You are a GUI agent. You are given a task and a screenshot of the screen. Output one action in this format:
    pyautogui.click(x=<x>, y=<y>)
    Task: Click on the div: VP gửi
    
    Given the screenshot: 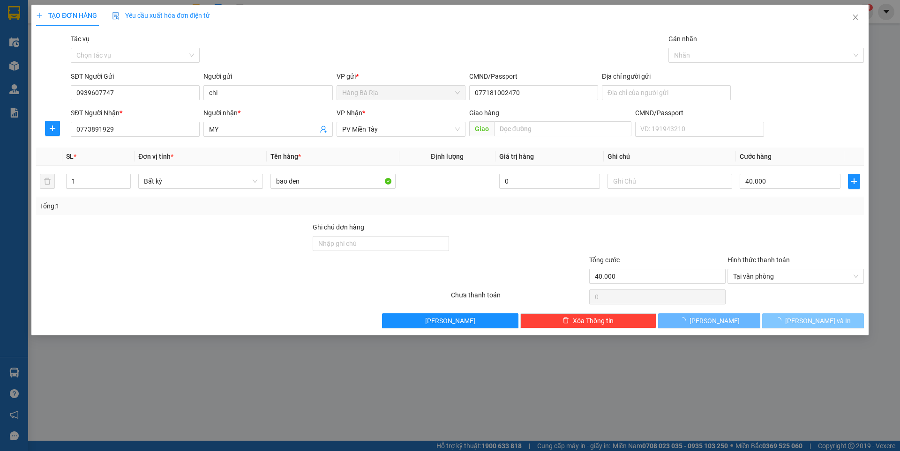 What is the action you would take?
    pyautogui.click(x=401, y=76)
    